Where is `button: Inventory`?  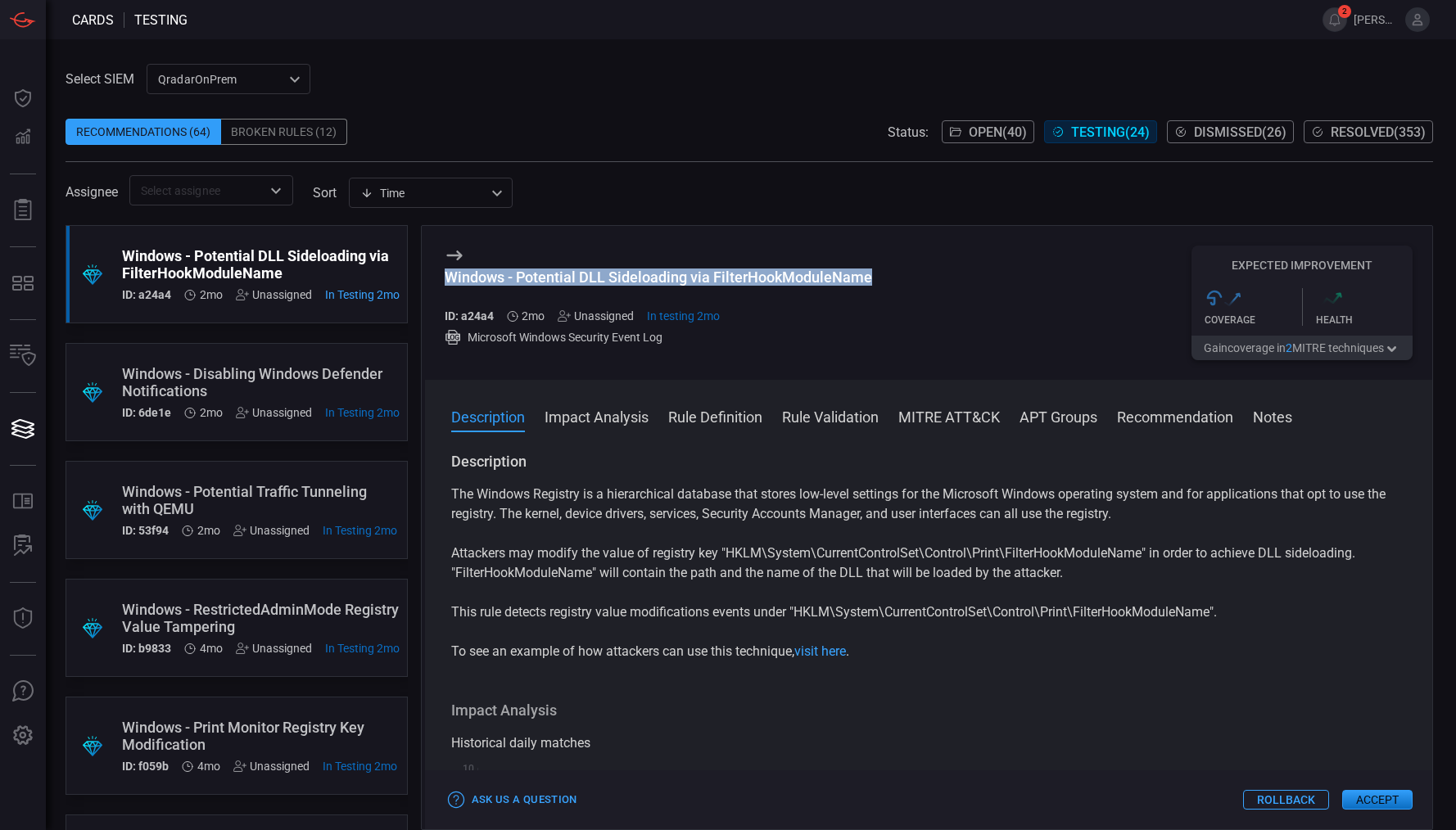 button: Inventory is located at coordinates (23, 356).